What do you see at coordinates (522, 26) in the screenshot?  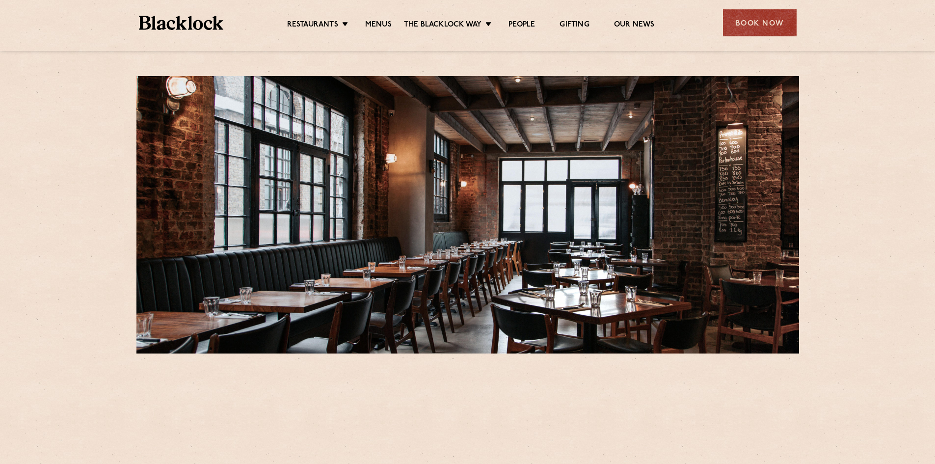 I see `a: People` at bounding box center [522, 26].